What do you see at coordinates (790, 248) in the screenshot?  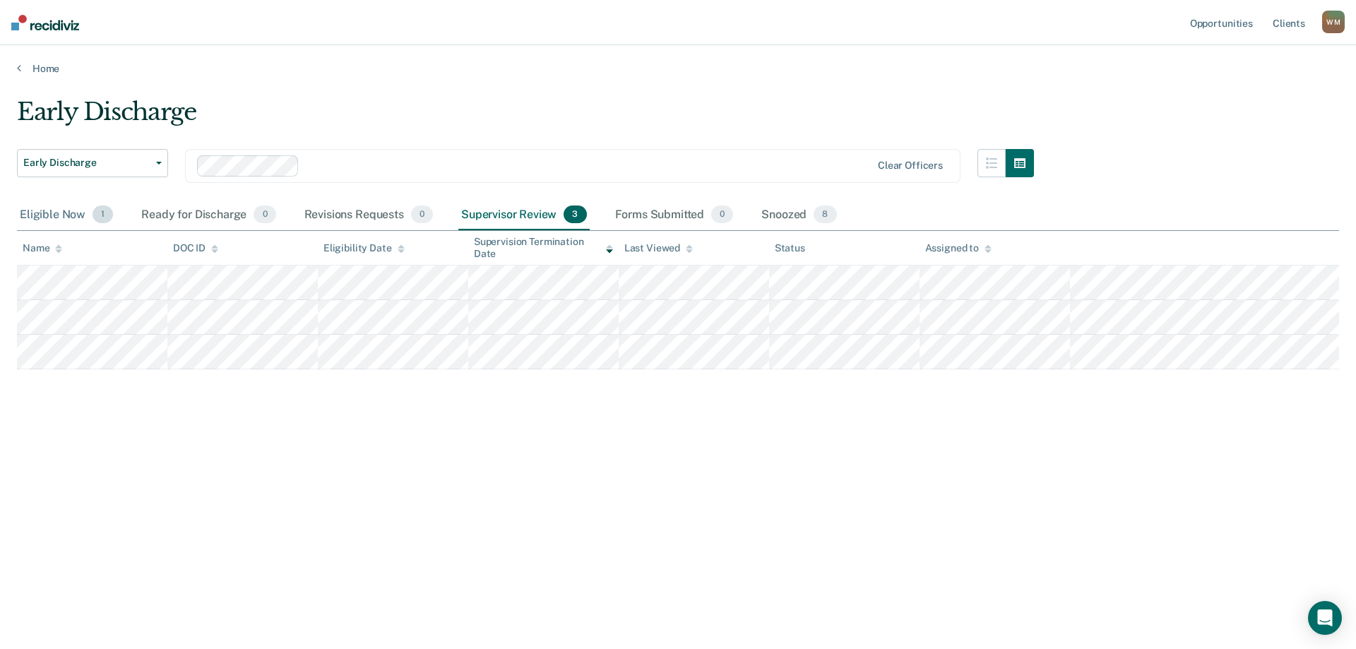 I see `div: Status` at bounding box center [790, 248].